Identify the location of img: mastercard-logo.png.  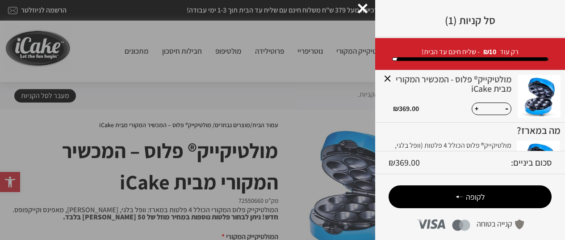
(461, 225).